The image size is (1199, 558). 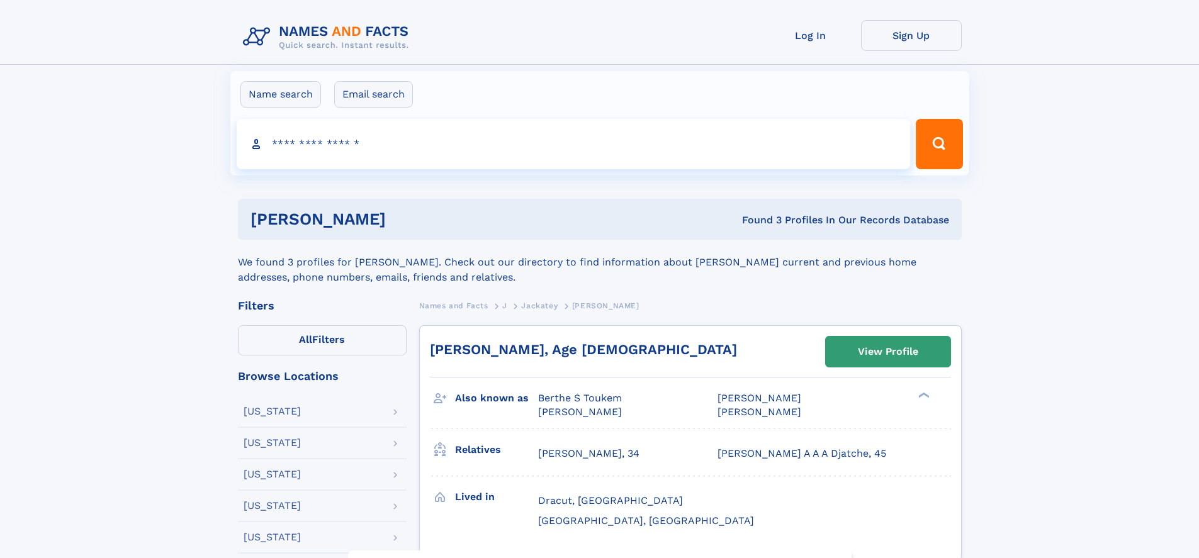 What do you see at coordinates (305, 339) in the screenshot?
I see `span: All` at bounding box center [305, 339].